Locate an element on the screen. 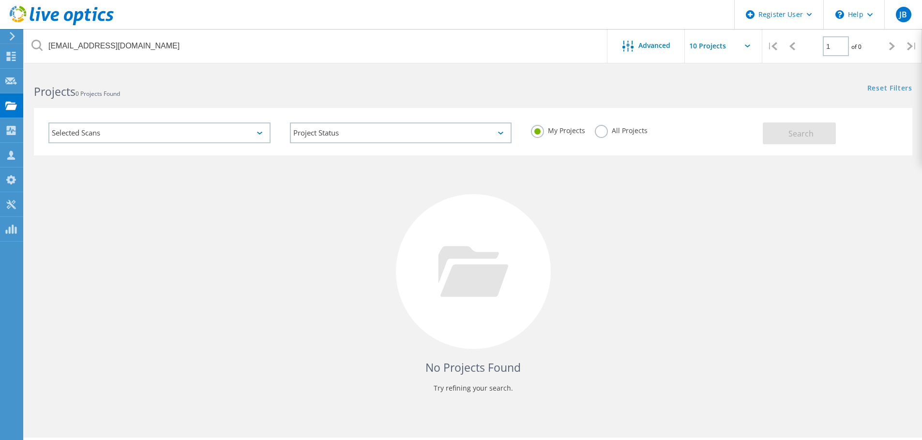  button: Search is located at coordinates (799, 133).